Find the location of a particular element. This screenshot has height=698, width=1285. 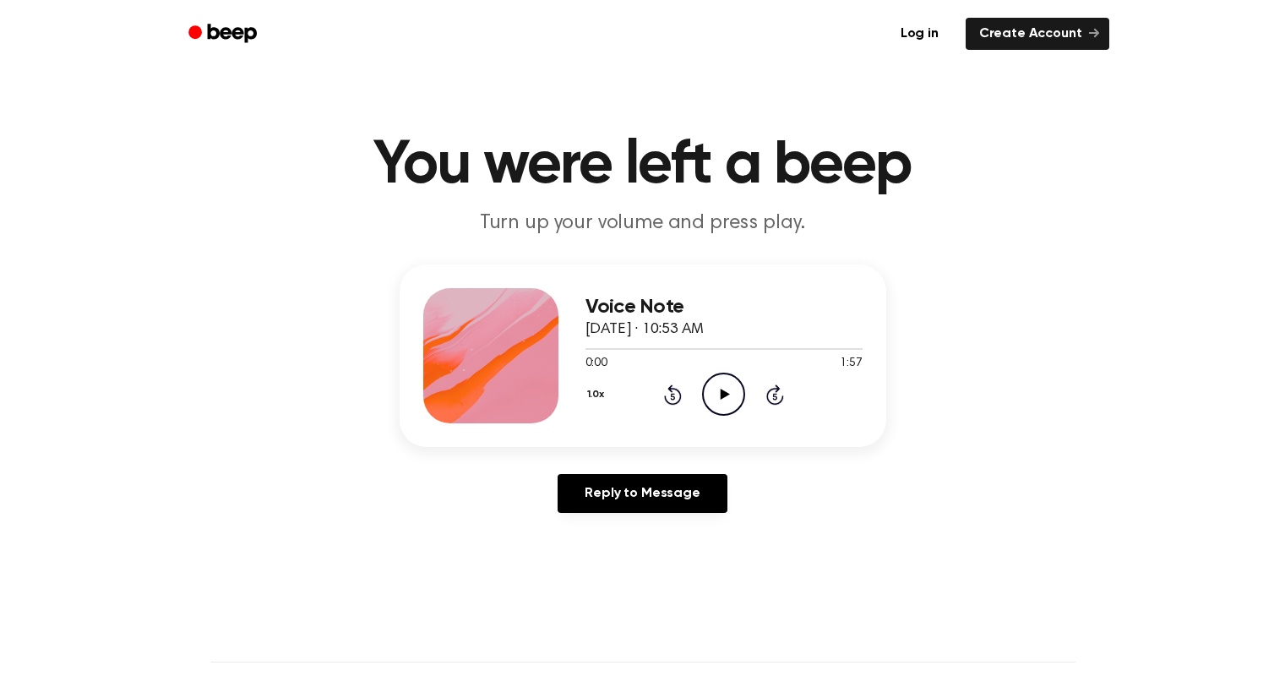

button: 1.0x is located at coordinates (598, 395).